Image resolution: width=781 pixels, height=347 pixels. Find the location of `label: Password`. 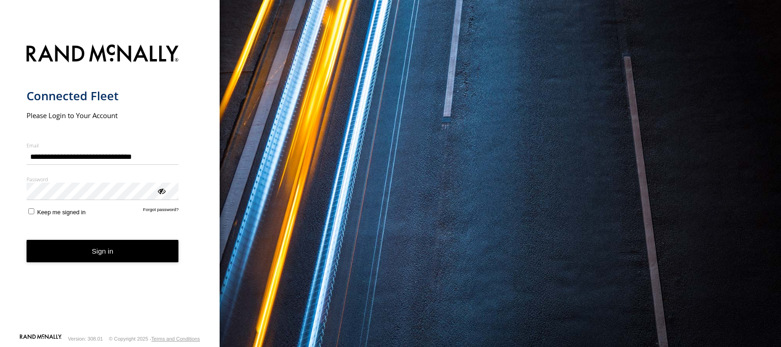

label: Password is located at coordinates (102, 179).